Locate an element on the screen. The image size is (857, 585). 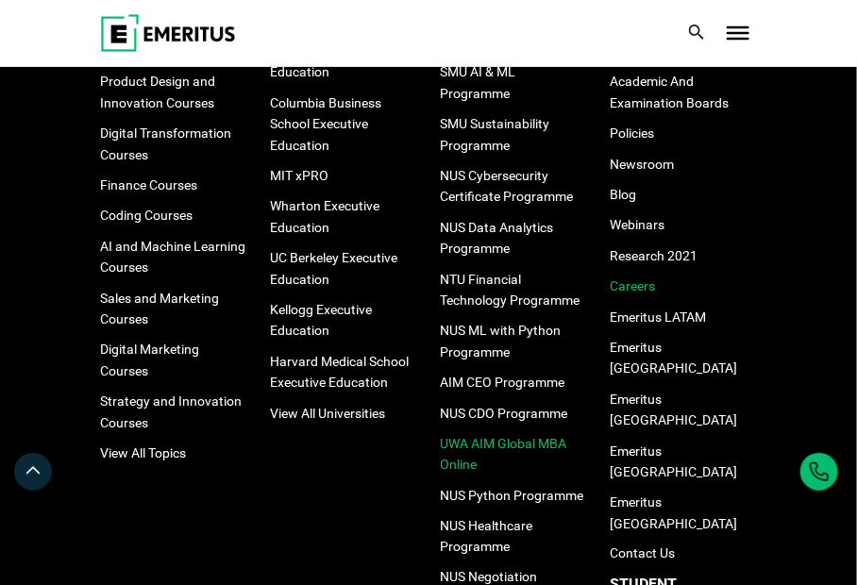
a: NUS ML with Python Programme is located at coordinates (500, 341).